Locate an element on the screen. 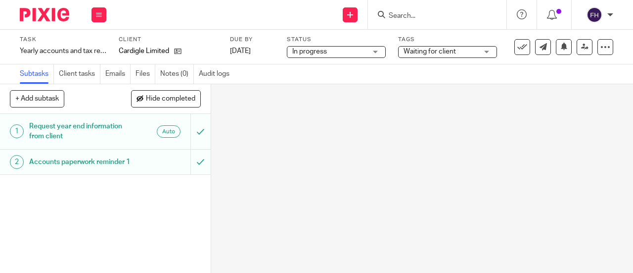 Image resolution: width=633 pixels, height=273 pixels. a: Emails is located at coordinates (118, 74).